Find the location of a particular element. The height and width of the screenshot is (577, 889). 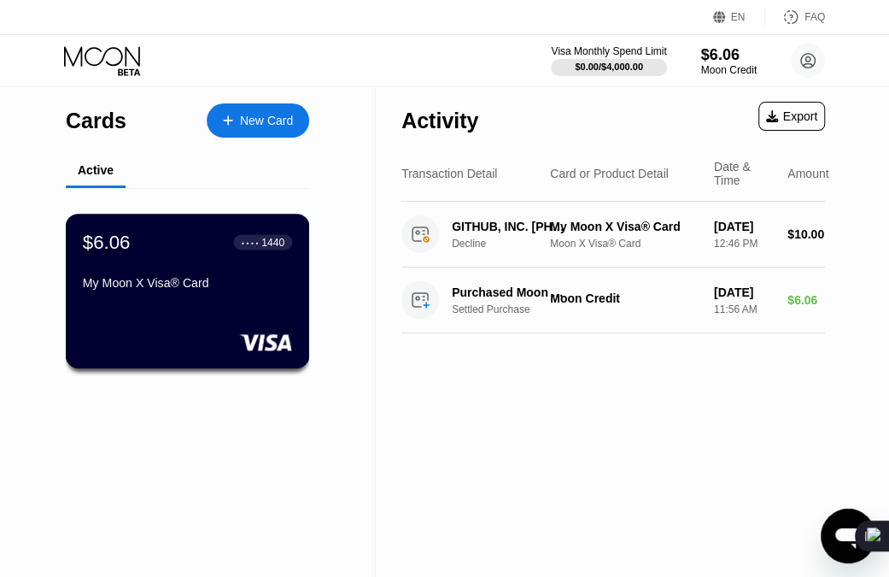

div: Card or Product Detail is located at coordinates (609, 173).